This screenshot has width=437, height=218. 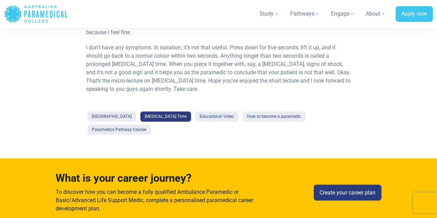 I want to click on a: Apply now, so click(x=414, y=14).